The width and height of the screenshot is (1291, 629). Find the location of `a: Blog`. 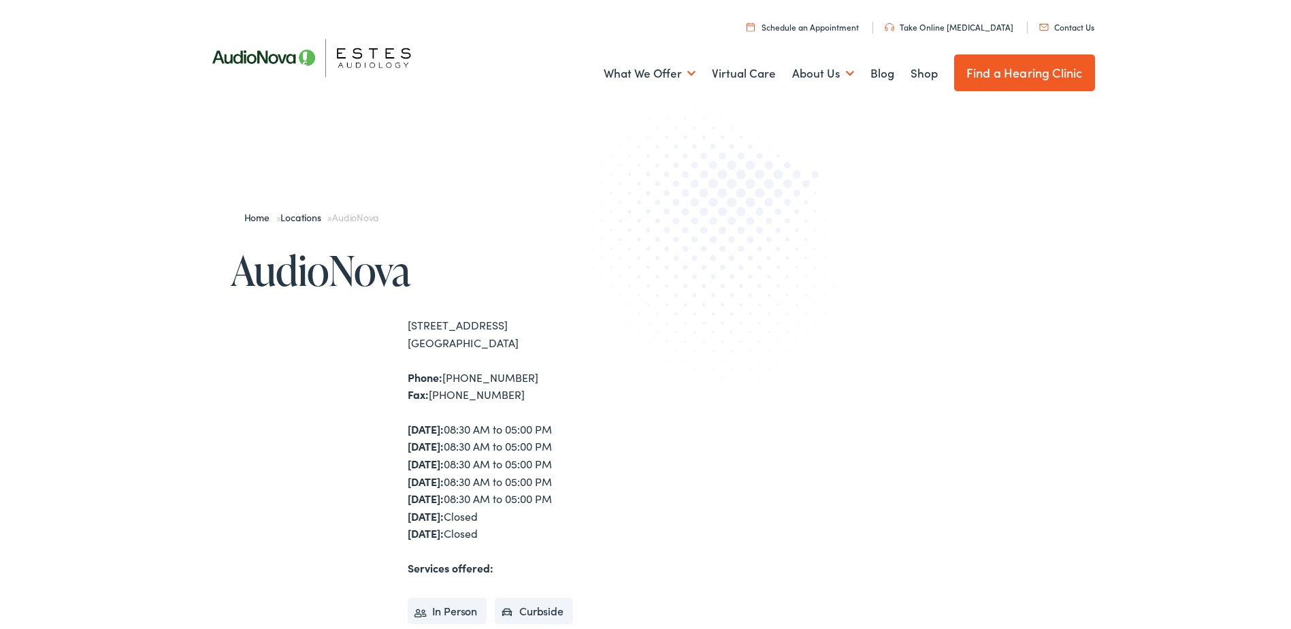

a: Blog is located at coordinates (882, 74).